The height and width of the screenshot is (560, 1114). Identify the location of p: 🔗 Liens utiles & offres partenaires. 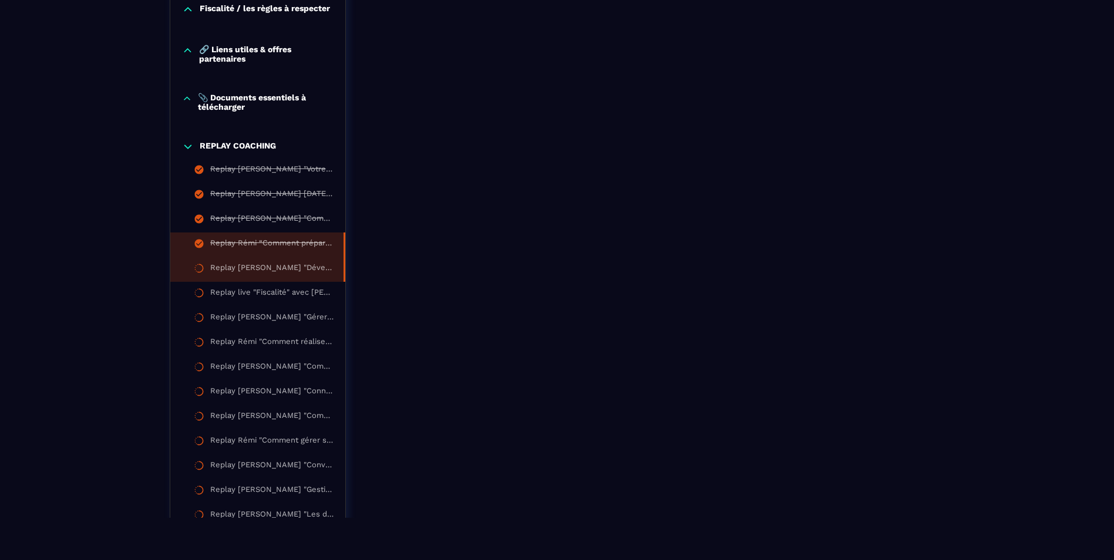
(266, 54).